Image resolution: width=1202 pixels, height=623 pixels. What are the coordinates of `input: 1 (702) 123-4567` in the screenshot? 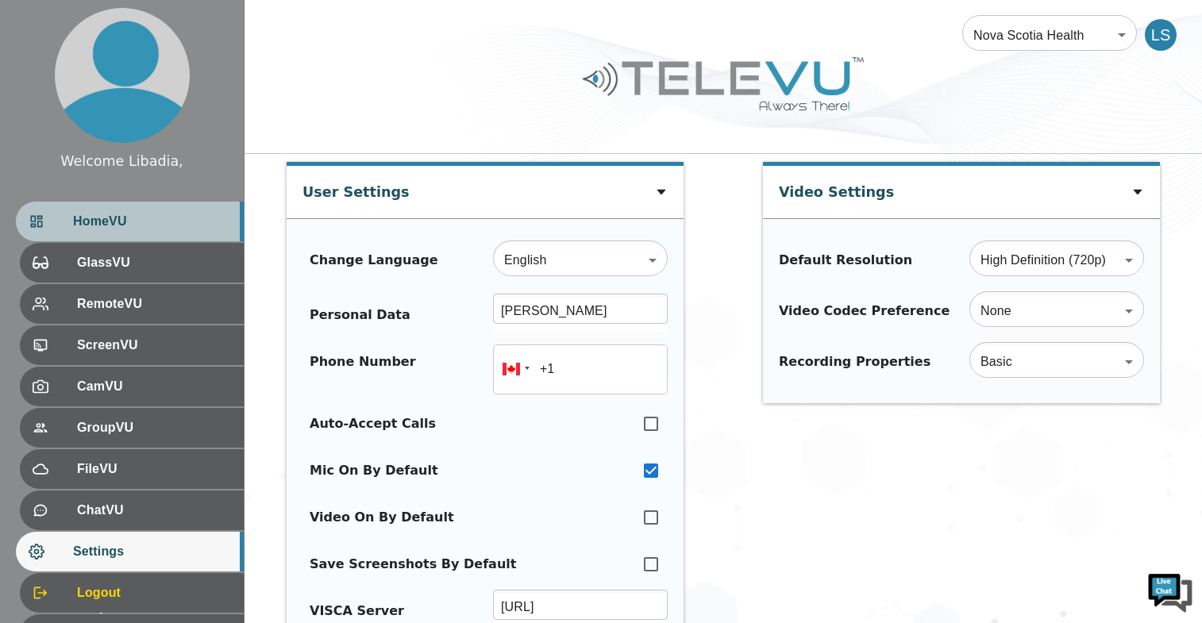 It's located at (581, 369).